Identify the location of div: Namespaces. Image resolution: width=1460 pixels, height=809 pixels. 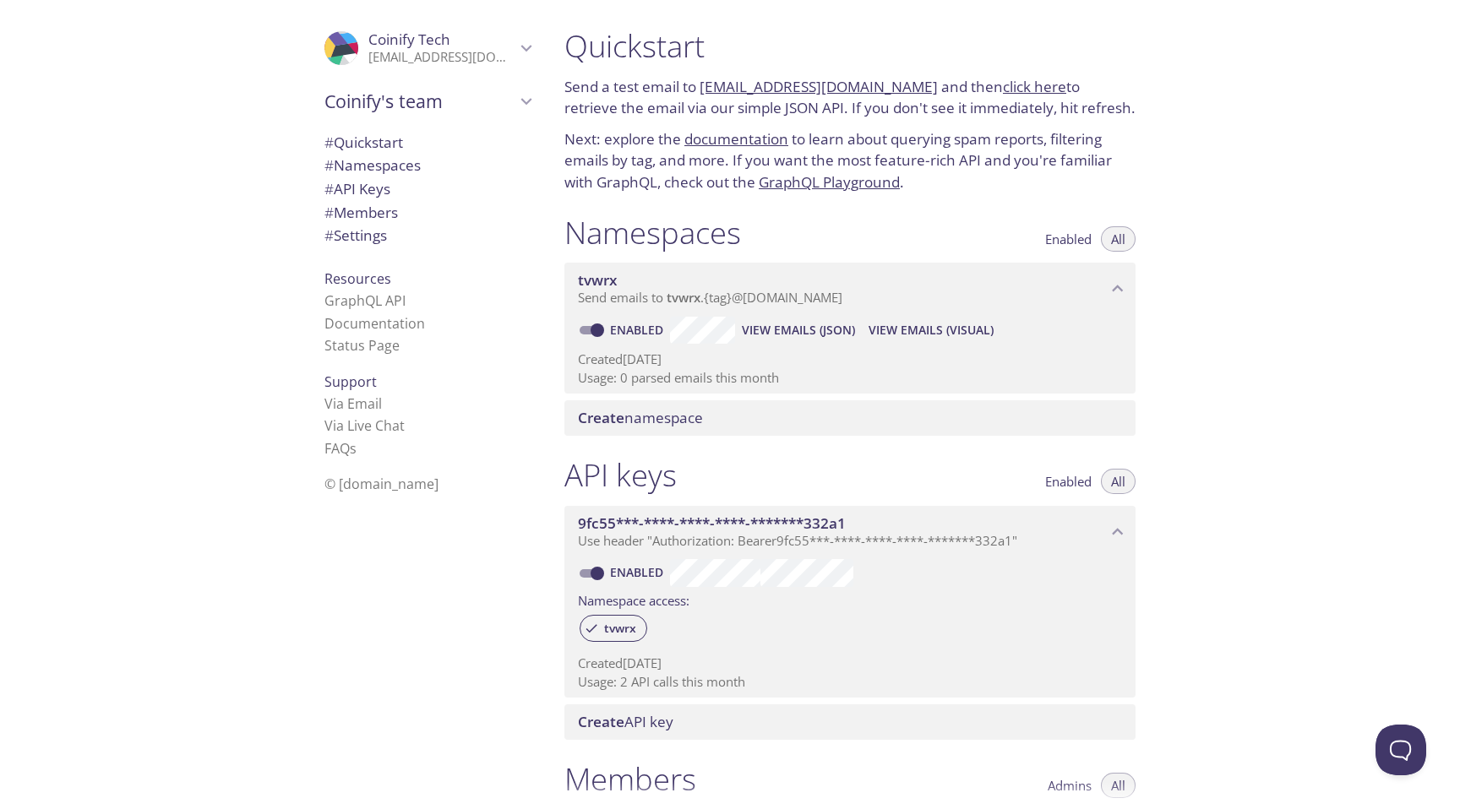
(428, 166).